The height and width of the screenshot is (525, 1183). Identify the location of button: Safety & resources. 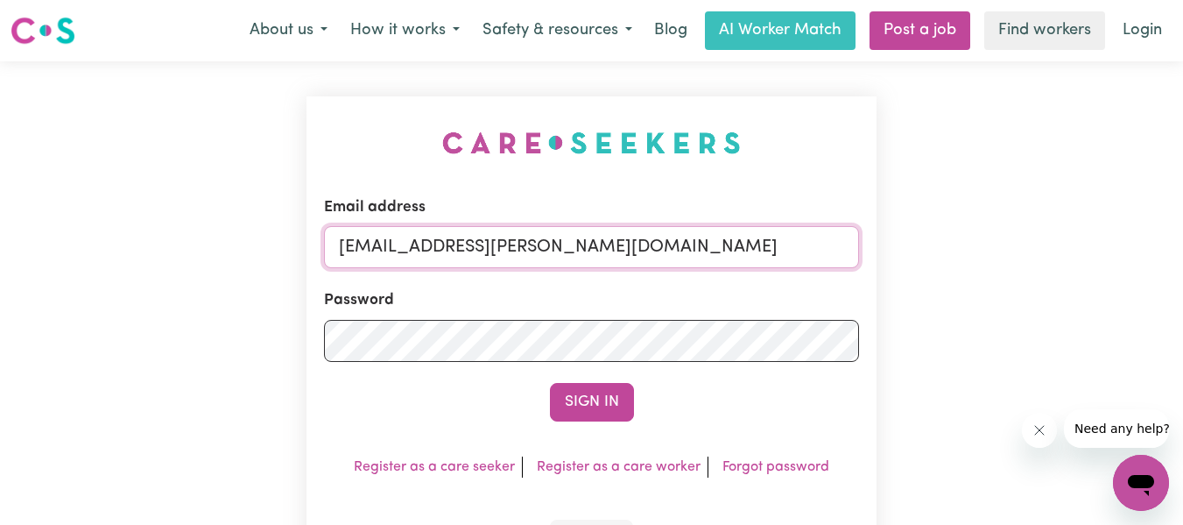
(557, 31).